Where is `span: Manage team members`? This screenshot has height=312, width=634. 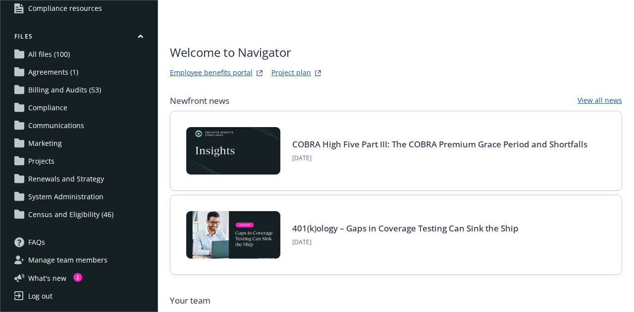
span: Manage team members is located at coordinates (68, 260).